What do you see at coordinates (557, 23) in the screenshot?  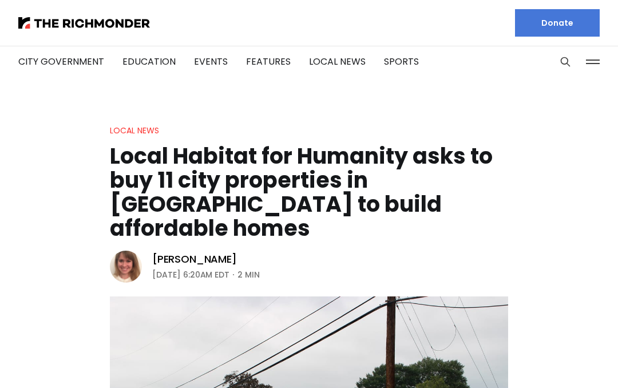 I see `a: Donate` at bounding box center [557, 23].